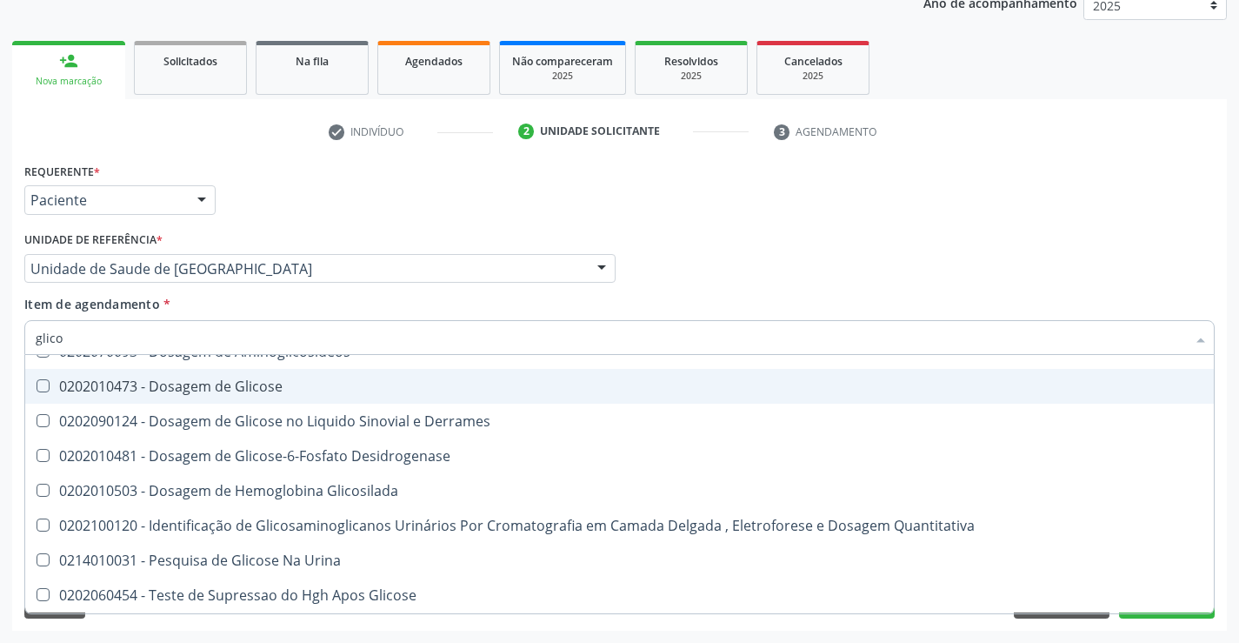 The height and width of the screenshot is (643, 1239). What do you see at coordinates (105, 200) in the screenshot?
I see `span: Paciente` at bounding box center [105, 200].